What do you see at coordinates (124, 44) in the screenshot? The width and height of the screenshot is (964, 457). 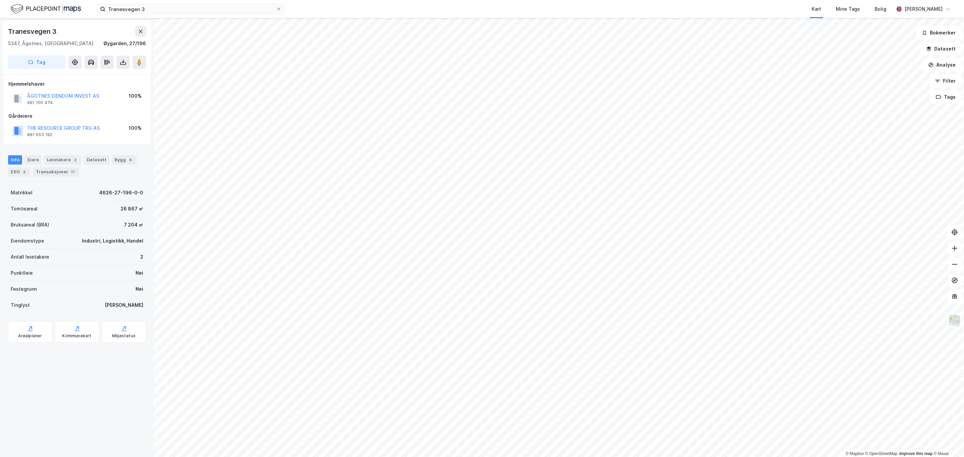 I see `div: Øygarden, 27/196` at bounding box center [124, 44].